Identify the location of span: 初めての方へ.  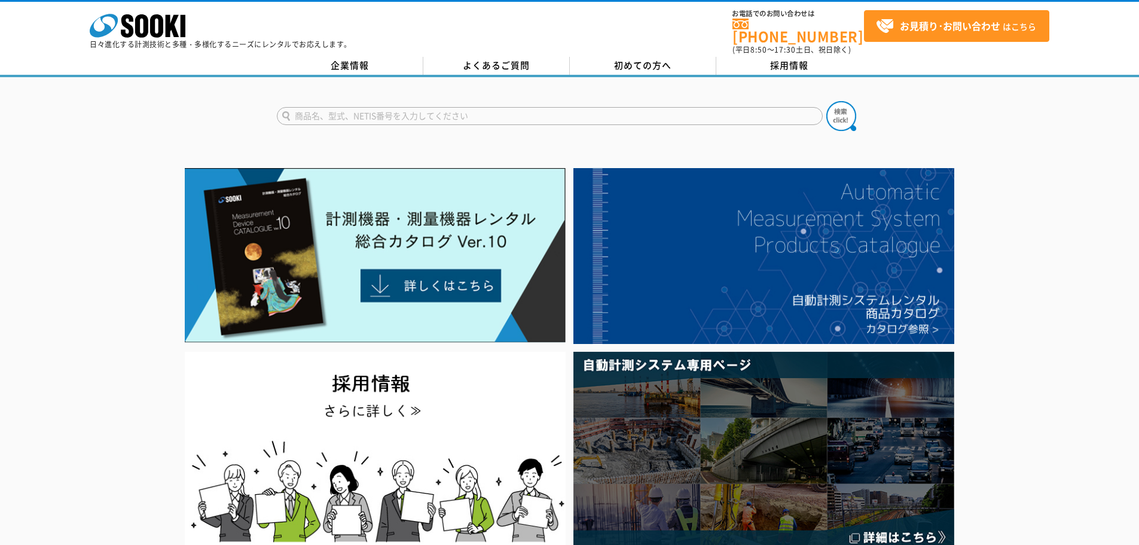
(643, 65).